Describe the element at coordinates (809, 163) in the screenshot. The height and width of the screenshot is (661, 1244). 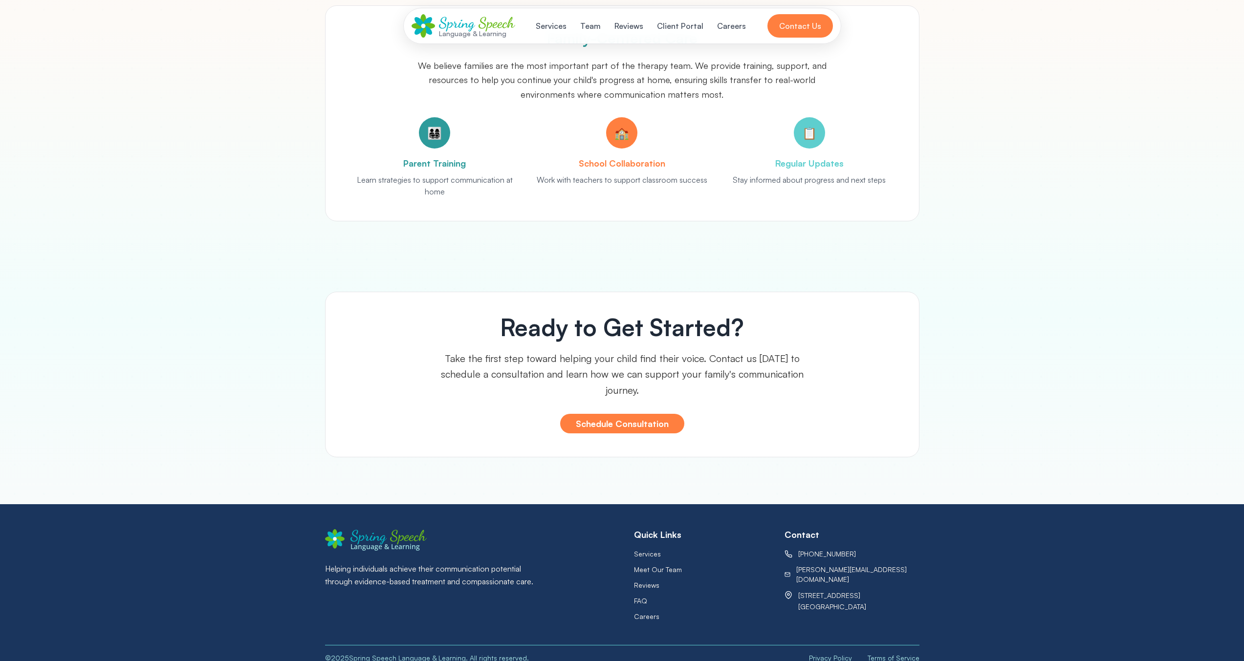
I see `h4: Regular Updates` at that location.